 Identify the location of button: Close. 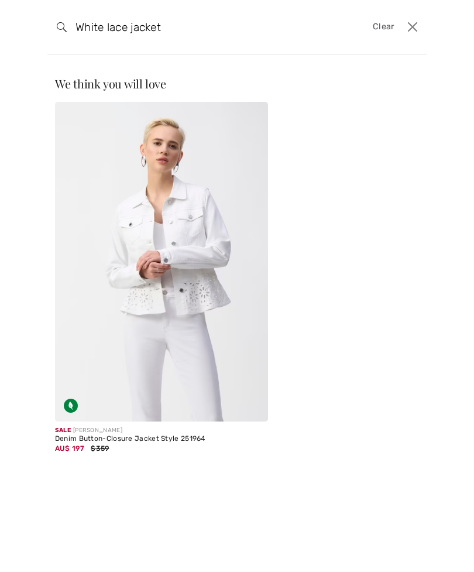
(413, 27).